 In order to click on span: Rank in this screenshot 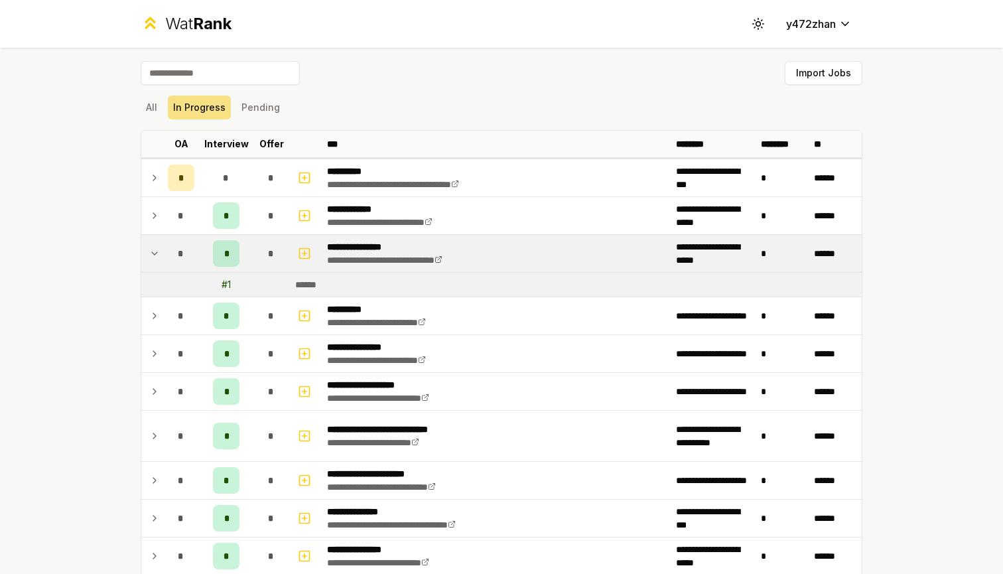, I will do `click(212, 23)`.